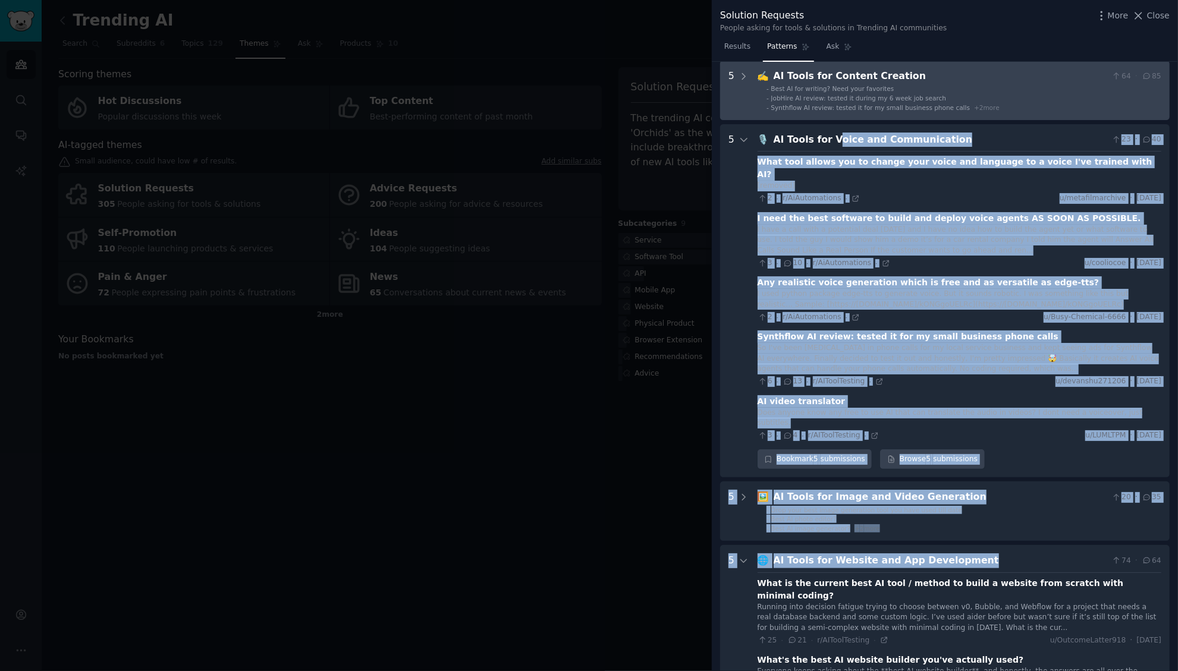  What do you see at coordinates (1121, 561) in the screenshot?
I see `span: 74` at bounding box center [1121, 561].